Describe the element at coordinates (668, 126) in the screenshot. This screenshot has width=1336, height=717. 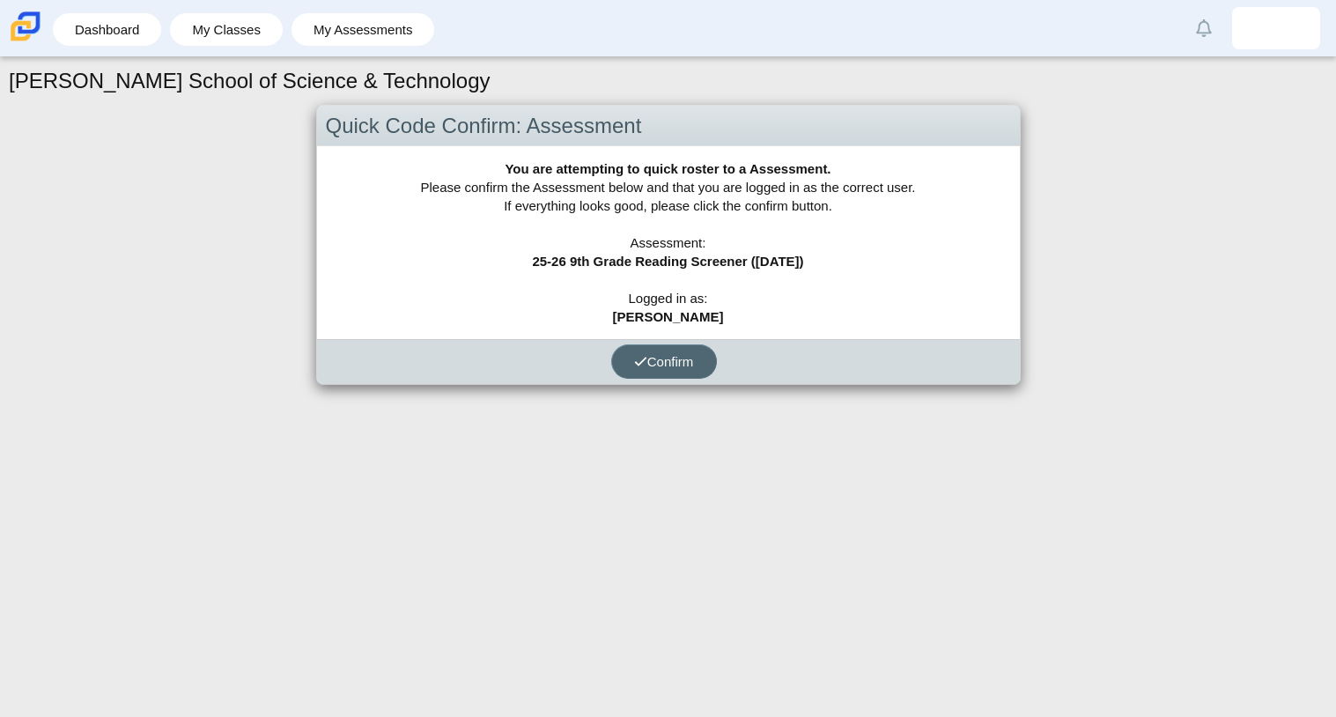
I see `div: Quick Code Confirm: Assessment` at that location.